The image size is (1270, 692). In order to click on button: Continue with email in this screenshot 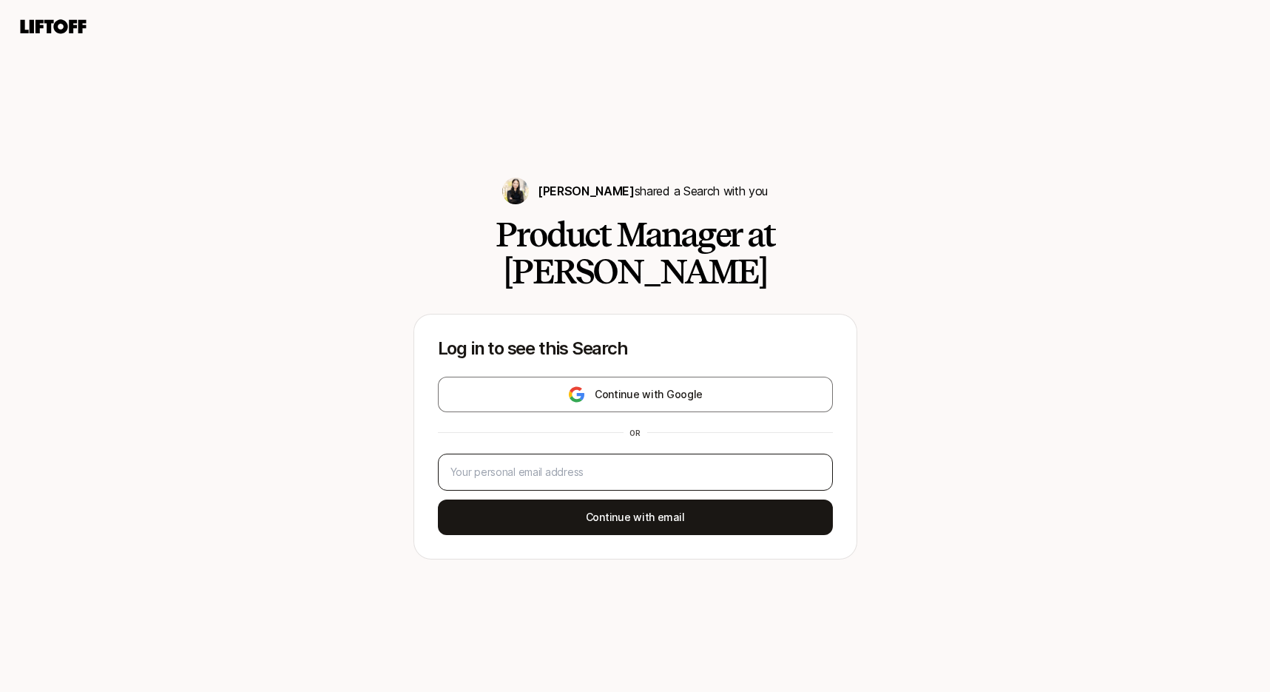, I will do `click(635, 517)`.